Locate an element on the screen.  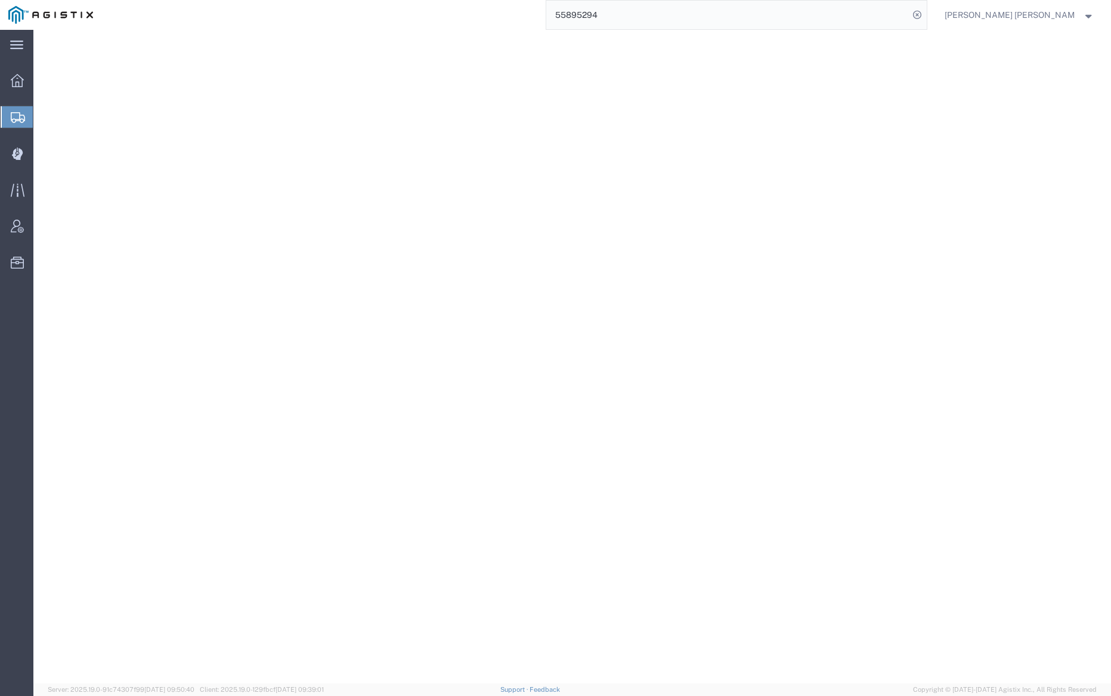
img: logo is located at coordinates (51, 15).